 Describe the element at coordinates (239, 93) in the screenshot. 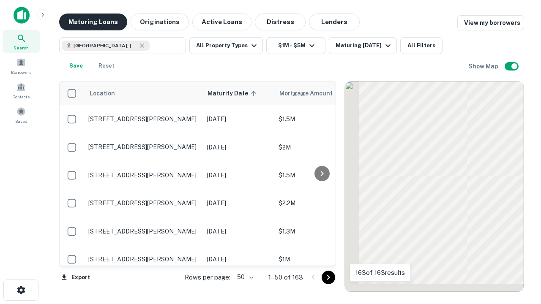

I see `th: Maturity Date` at that location.